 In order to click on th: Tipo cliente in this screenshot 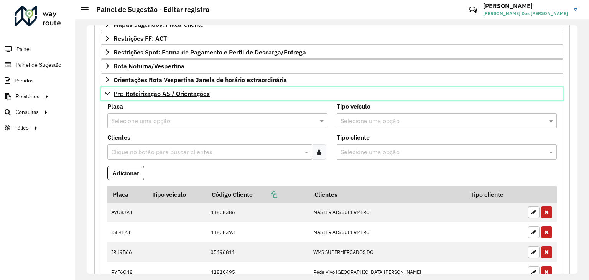, I will do `click(495, 195)`.